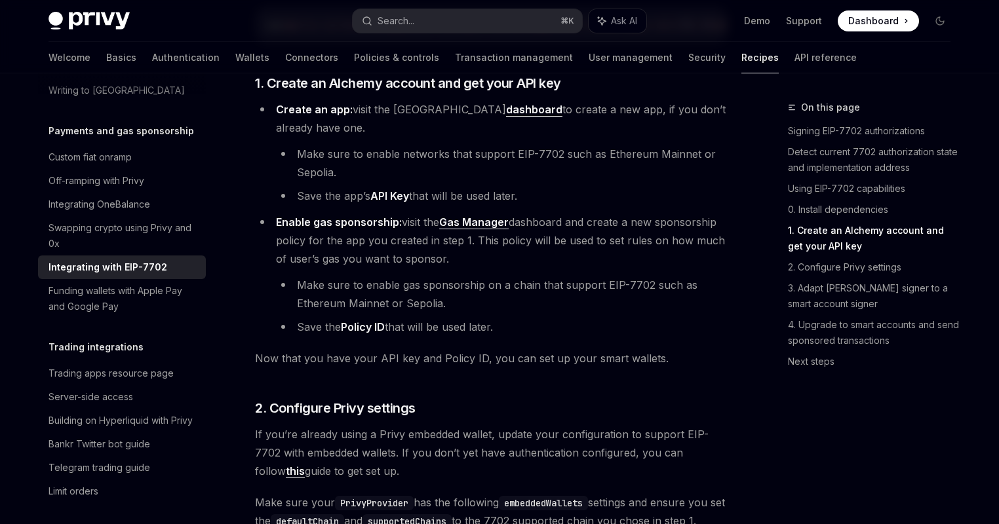  I want to click on a: Signing EIP-7702 authorizations, so click(874, 131).